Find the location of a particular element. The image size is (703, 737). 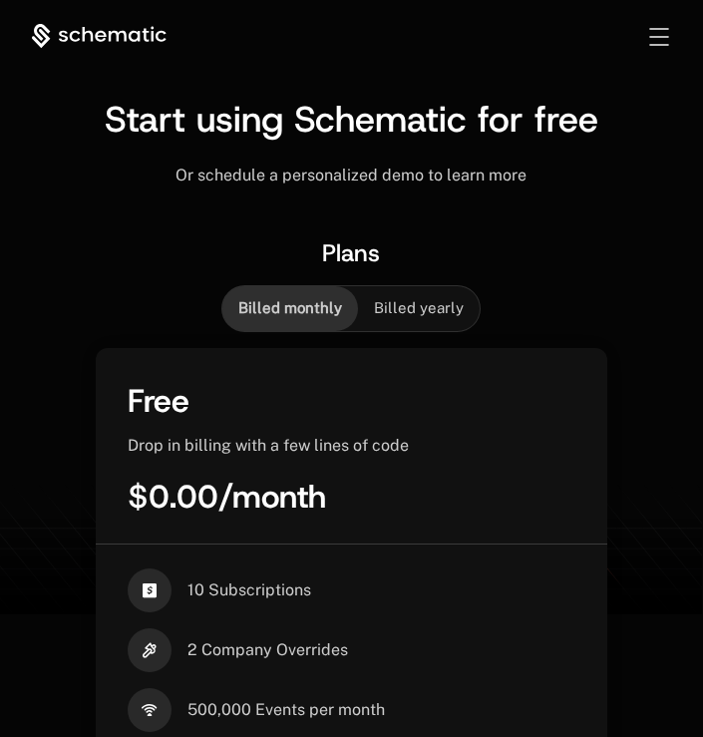

span: 500,000 Events per month is located at coordinates (286, 710).